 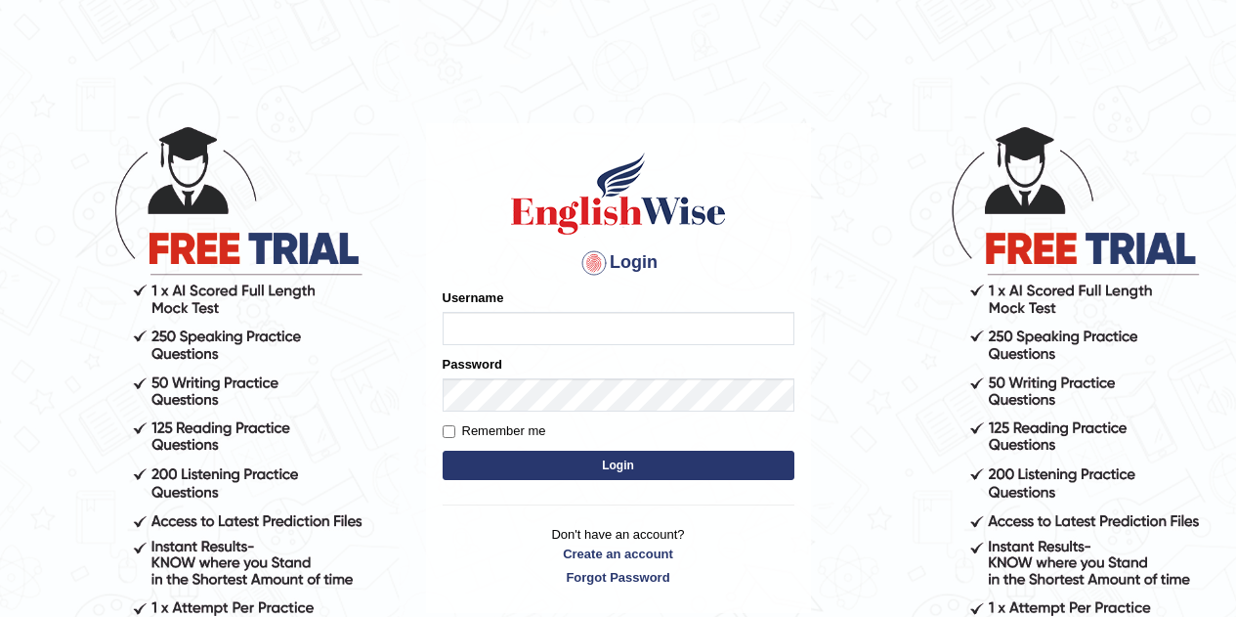 I want to click on h4: Login, so click(x=619, y=263).